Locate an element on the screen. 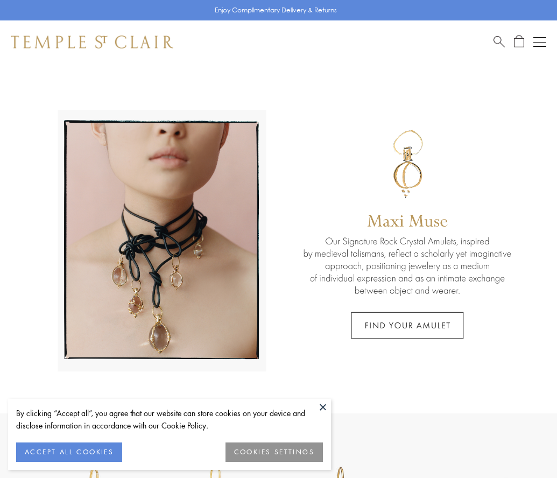 Image resolution: width=557 pixels, height=478 pixels. a: Search is located at coordinates (499, 41).